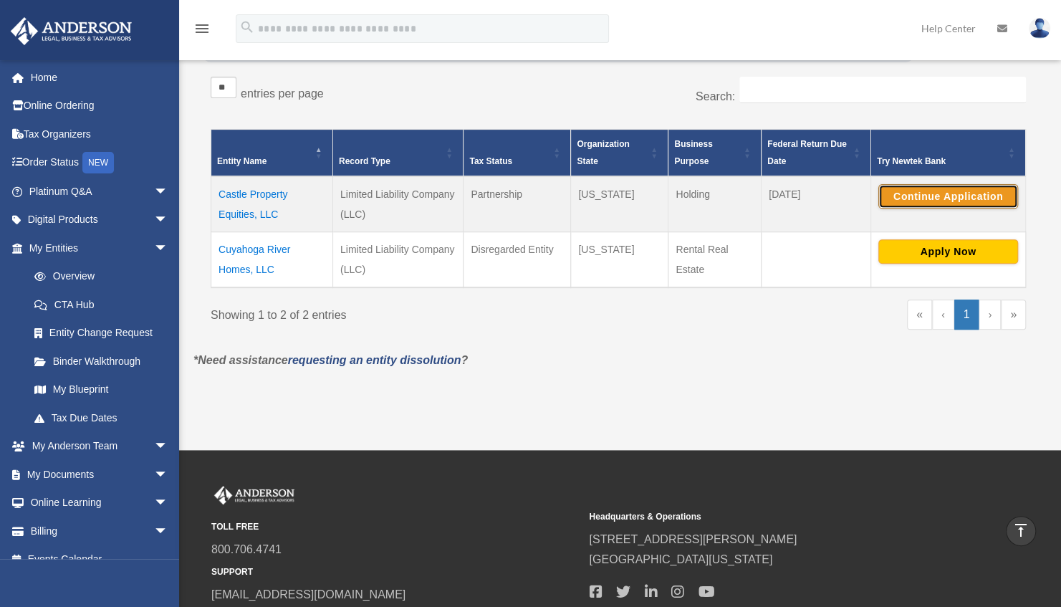 The height and width of the screenshot is (607, 1061). What do you see at coordinates (100, 446) in the screenshot?
I see `a: My Anderson Teamarrow_drop_down` at bounding box center [100, 446].